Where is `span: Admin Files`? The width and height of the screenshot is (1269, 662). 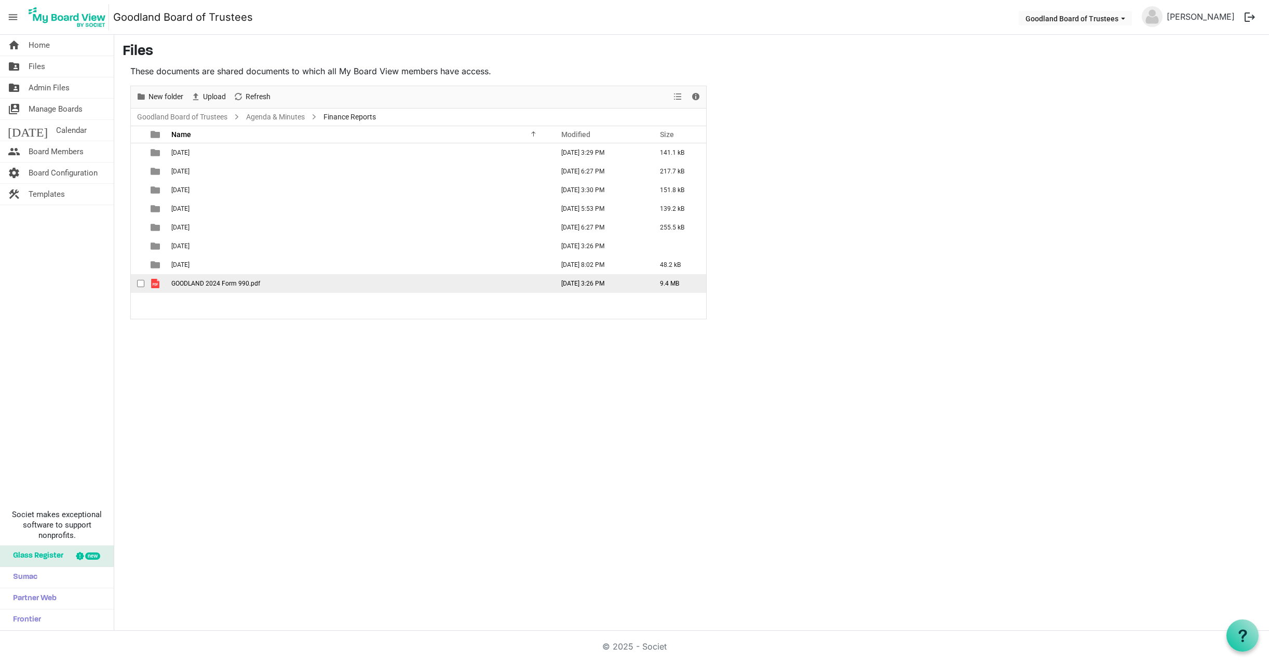 span: Admin Files is located at coordinates (49, 88).